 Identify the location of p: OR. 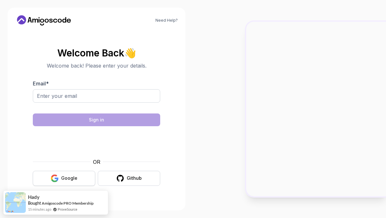
(96, 162).